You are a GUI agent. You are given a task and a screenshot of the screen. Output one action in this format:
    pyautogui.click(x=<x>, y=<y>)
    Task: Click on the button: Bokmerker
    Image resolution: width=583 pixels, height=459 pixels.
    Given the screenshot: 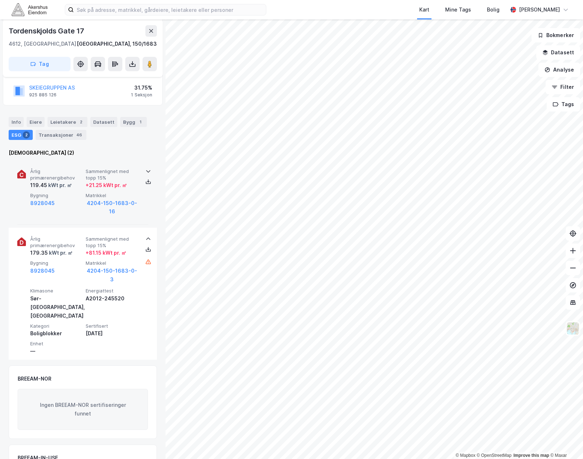 What is the action you would take?
    pyautogui.click(x=556, y=35)
    